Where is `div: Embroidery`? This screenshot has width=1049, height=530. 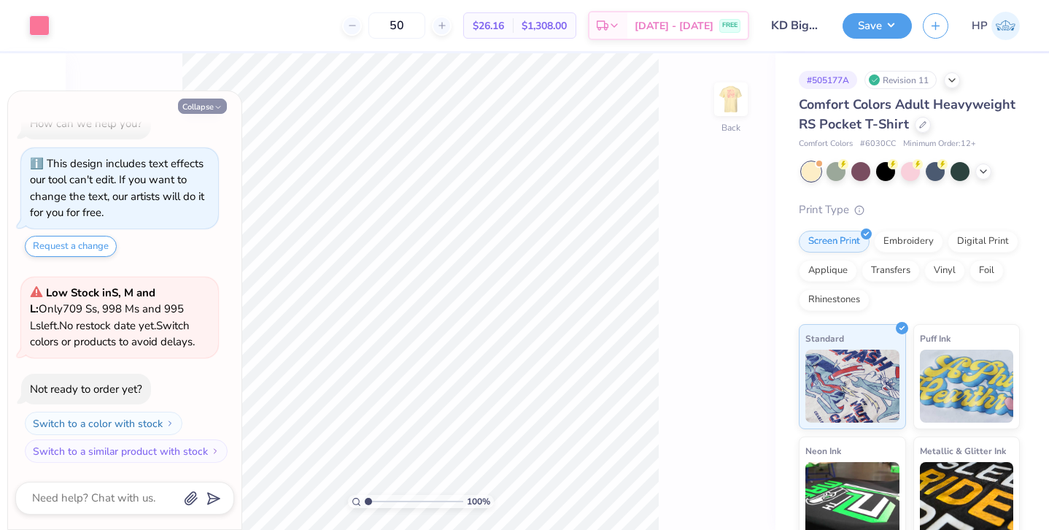 div: Embroidery is located at coordinates (908, 242).